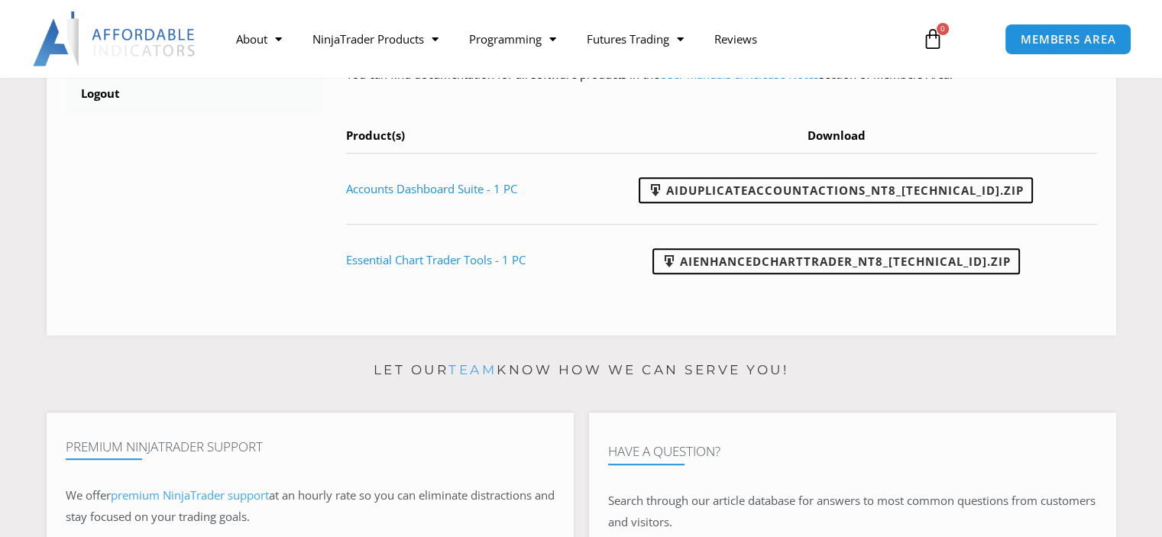 This screenshot has height=537, width=1162. Describe the element at coordinates (259, 39) in the screenshot. I see `a: About` at that location.